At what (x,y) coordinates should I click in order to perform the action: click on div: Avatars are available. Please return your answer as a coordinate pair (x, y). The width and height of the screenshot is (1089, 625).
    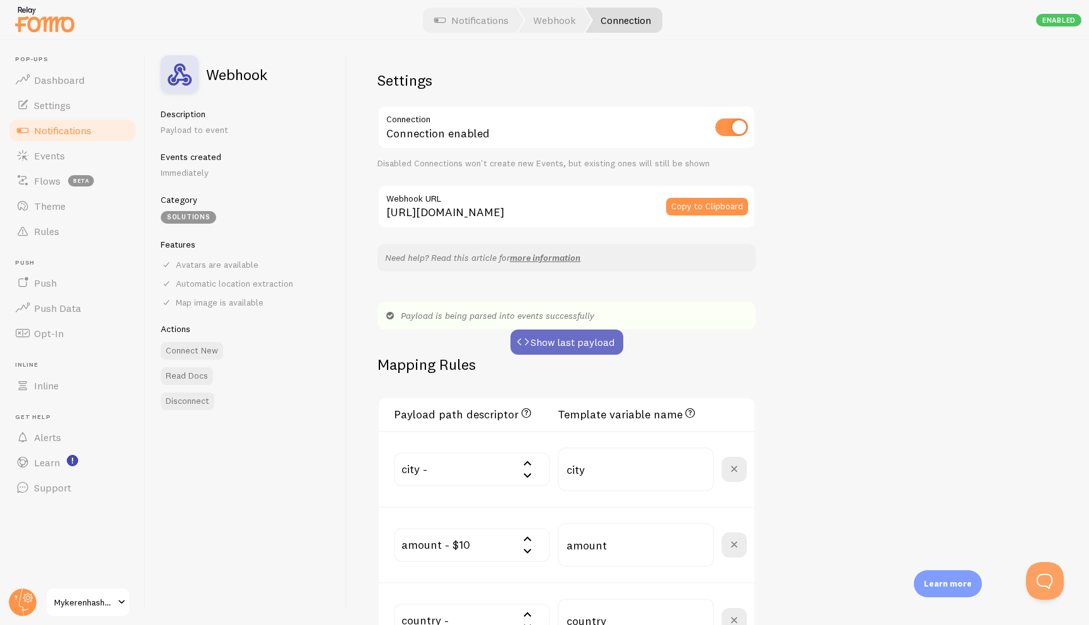
    Looking at the image, I should click on (246, 265).